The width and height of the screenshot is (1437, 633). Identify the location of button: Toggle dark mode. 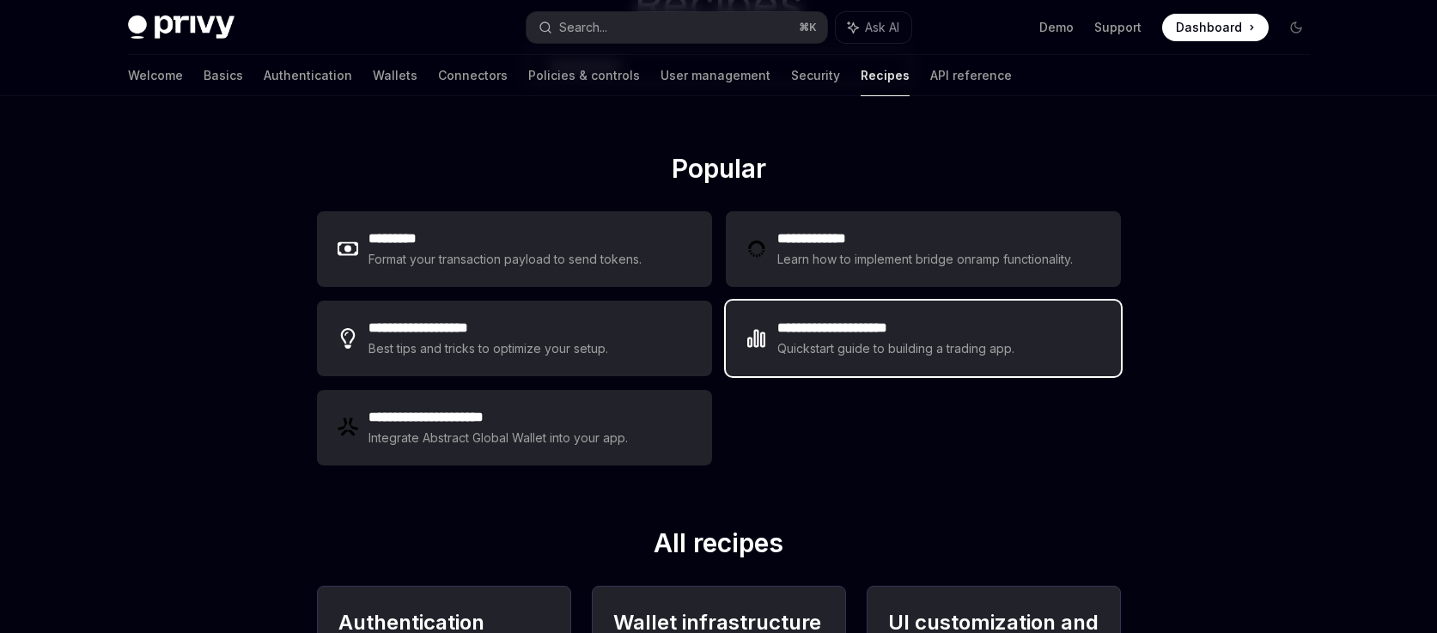
(1296, 27).